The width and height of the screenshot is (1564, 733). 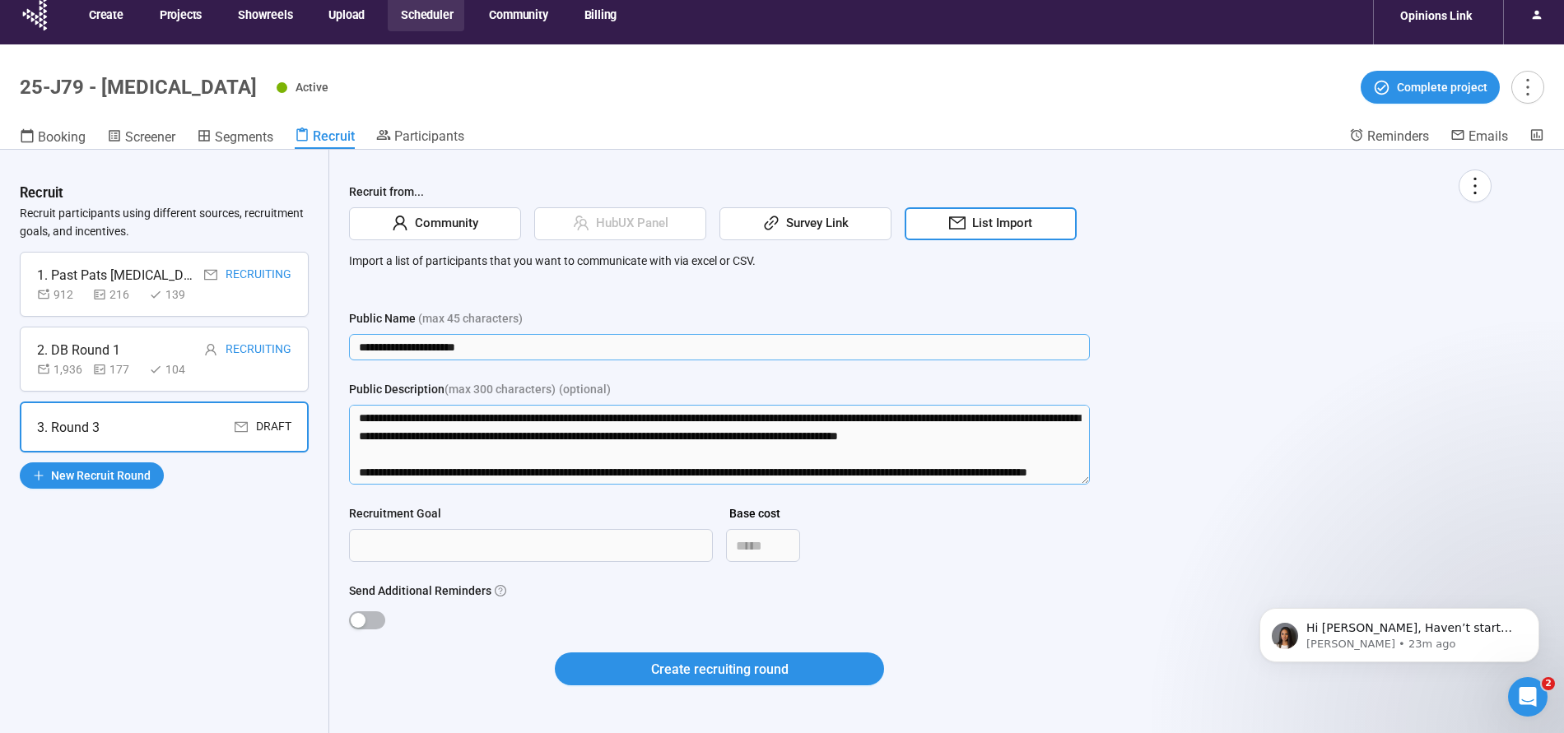 I want to click on span: Reminders, so click(x=1398, y=136).